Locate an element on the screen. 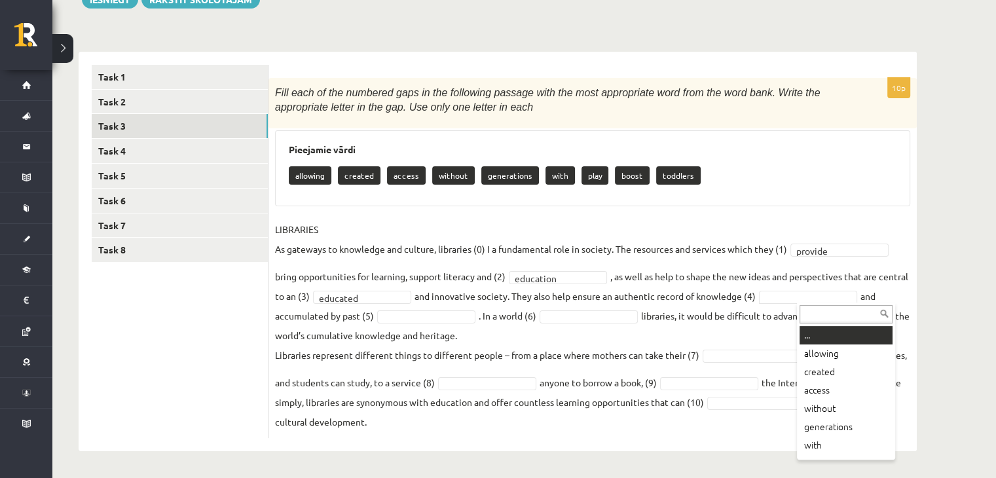  div: created is located at coordinates (846, 372).